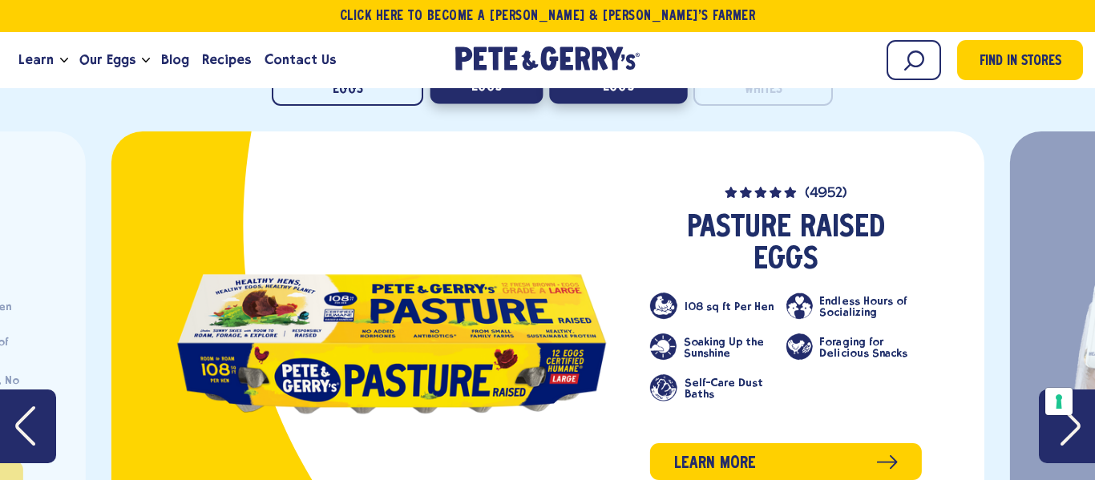 The image size is (1095, 480). Describe the element at coordinates (786, 462) in the screenshot. I see `a: Learn more` at that location.